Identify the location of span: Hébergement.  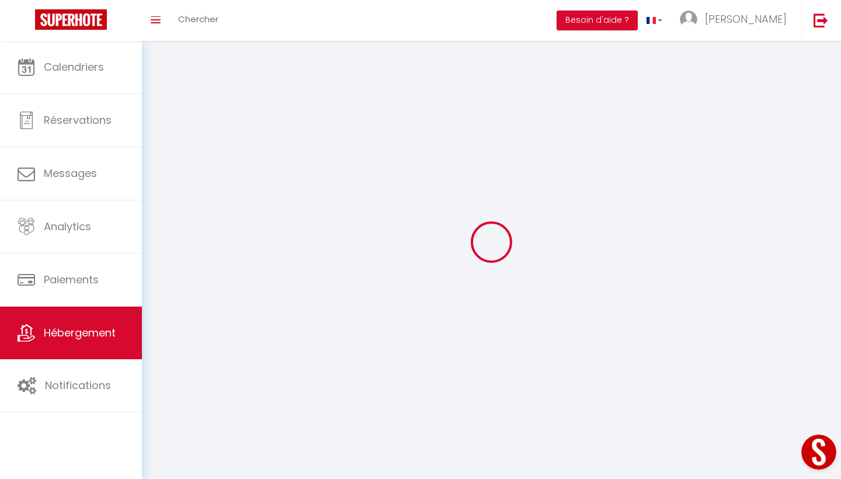
(79, 332).